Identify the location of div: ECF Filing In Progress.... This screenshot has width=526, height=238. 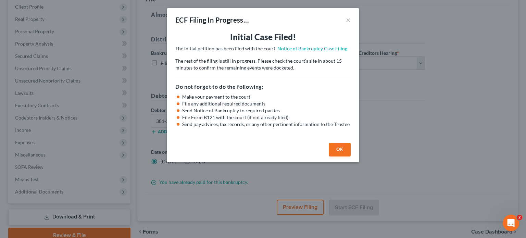
(212, 20).